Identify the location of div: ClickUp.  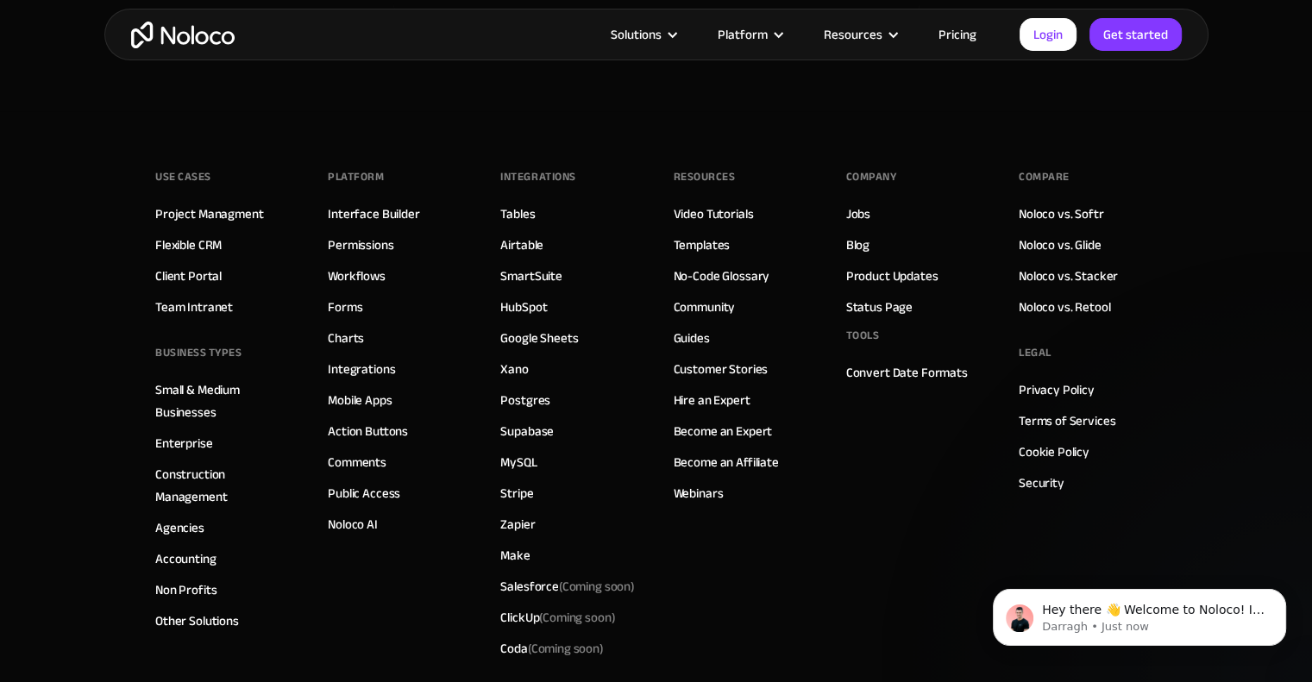
(557, 617).